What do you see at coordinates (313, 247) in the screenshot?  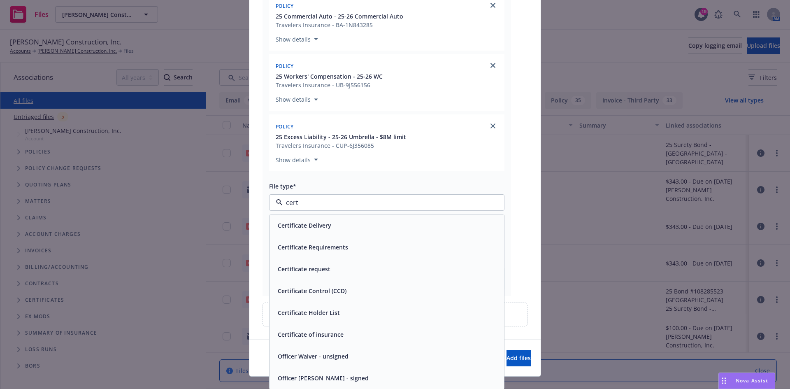 I see `span: Certificate Requirements` at bounding box center [313, 247].